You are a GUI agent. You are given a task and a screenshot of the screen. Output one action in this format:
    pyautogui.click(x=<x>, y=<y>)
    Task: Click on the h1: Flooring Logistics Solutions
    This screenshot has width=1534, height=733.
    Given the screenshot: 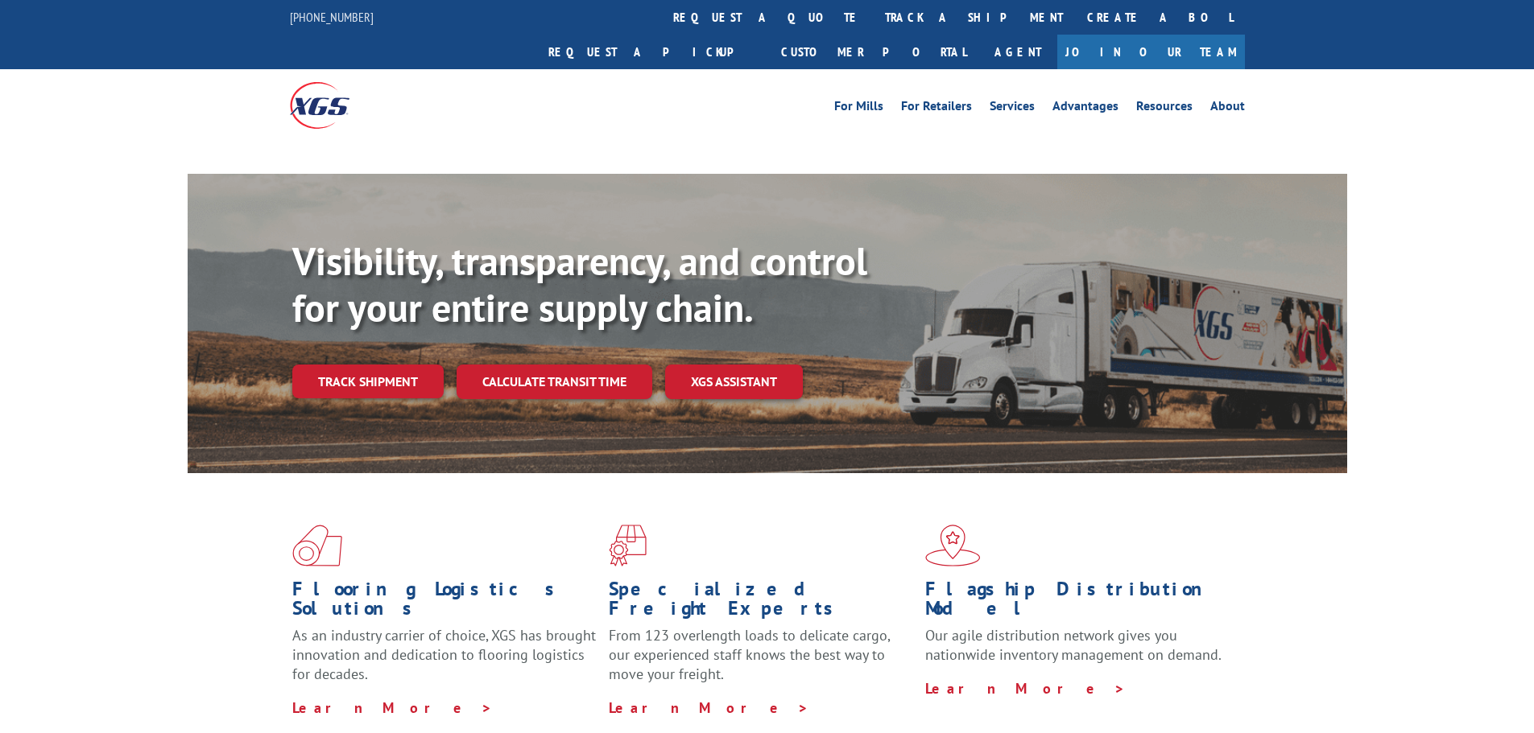 What is the action you would take?
    pyautogui.click(x=444, y=603)
    